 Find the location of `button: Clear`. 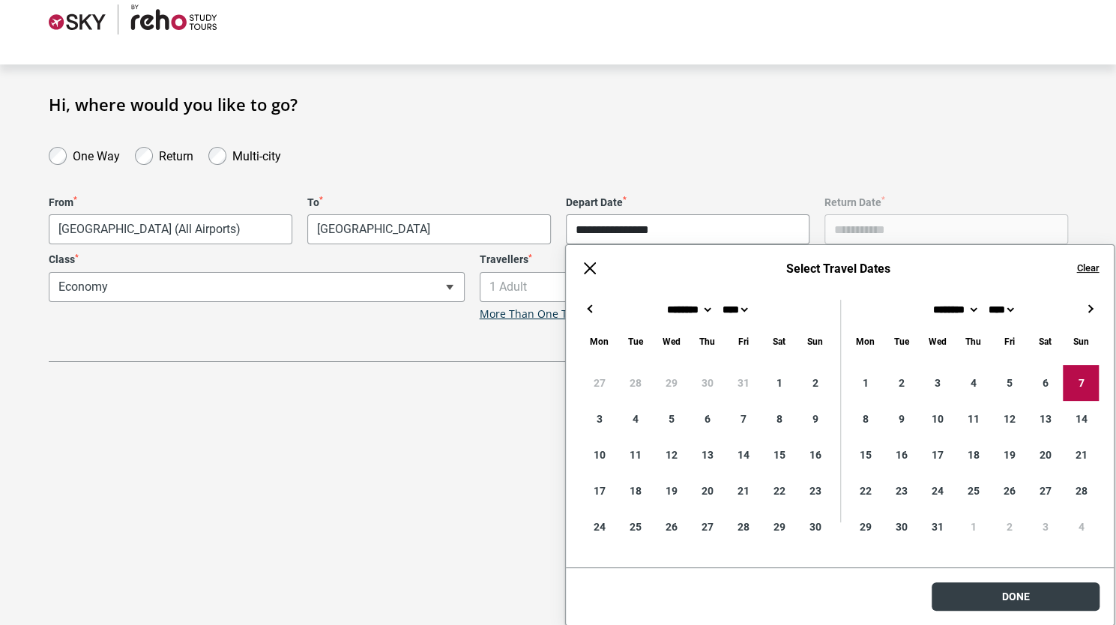

button: Clear is located at coordinates (1088, 268).